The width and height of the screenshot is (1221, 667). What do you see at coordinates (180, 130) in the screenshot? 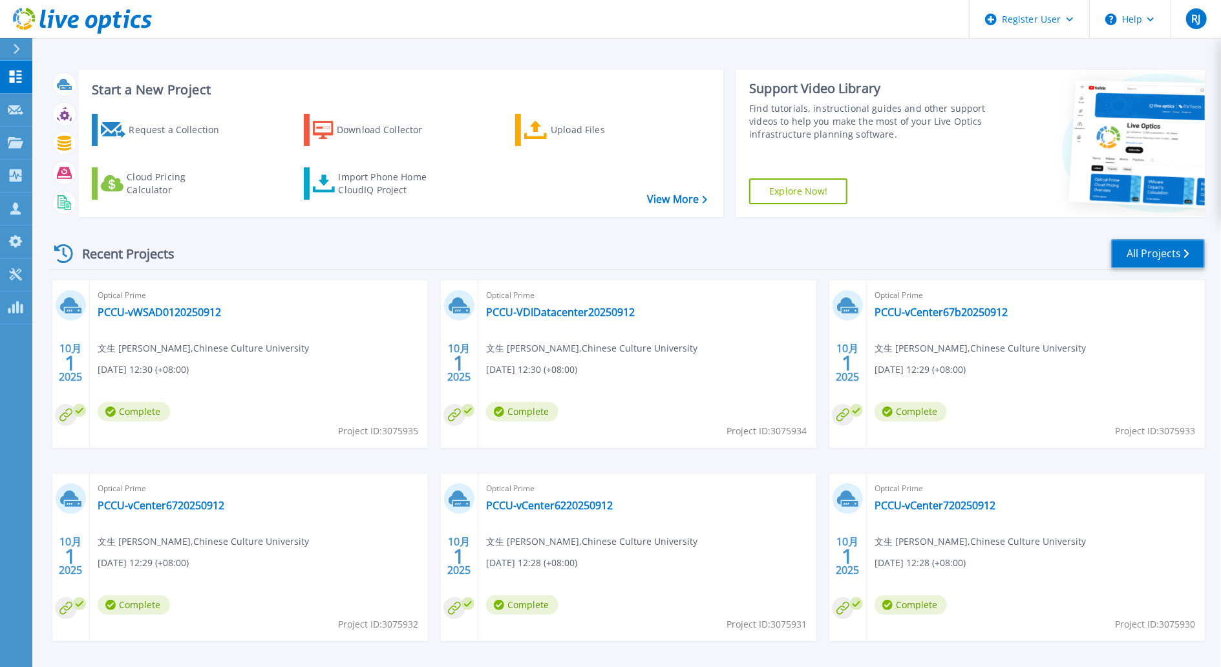
I see `div: Request a Collection` at bounding box center [180, 130].